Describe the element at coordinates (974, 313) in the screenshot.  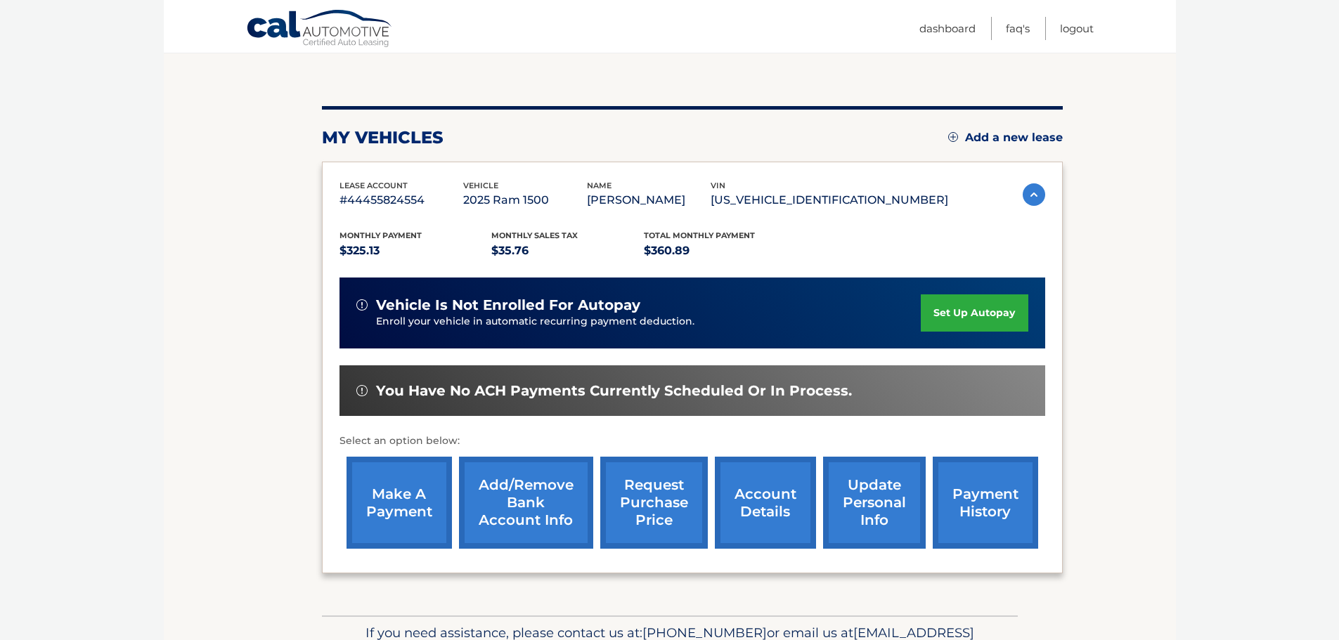
I see `a: set up autopay` at that location.